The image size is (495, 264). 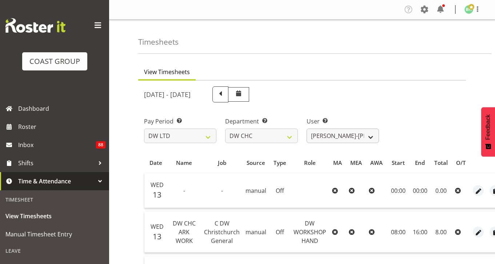 I want to click on span: Source, so click(x=256, y=163).